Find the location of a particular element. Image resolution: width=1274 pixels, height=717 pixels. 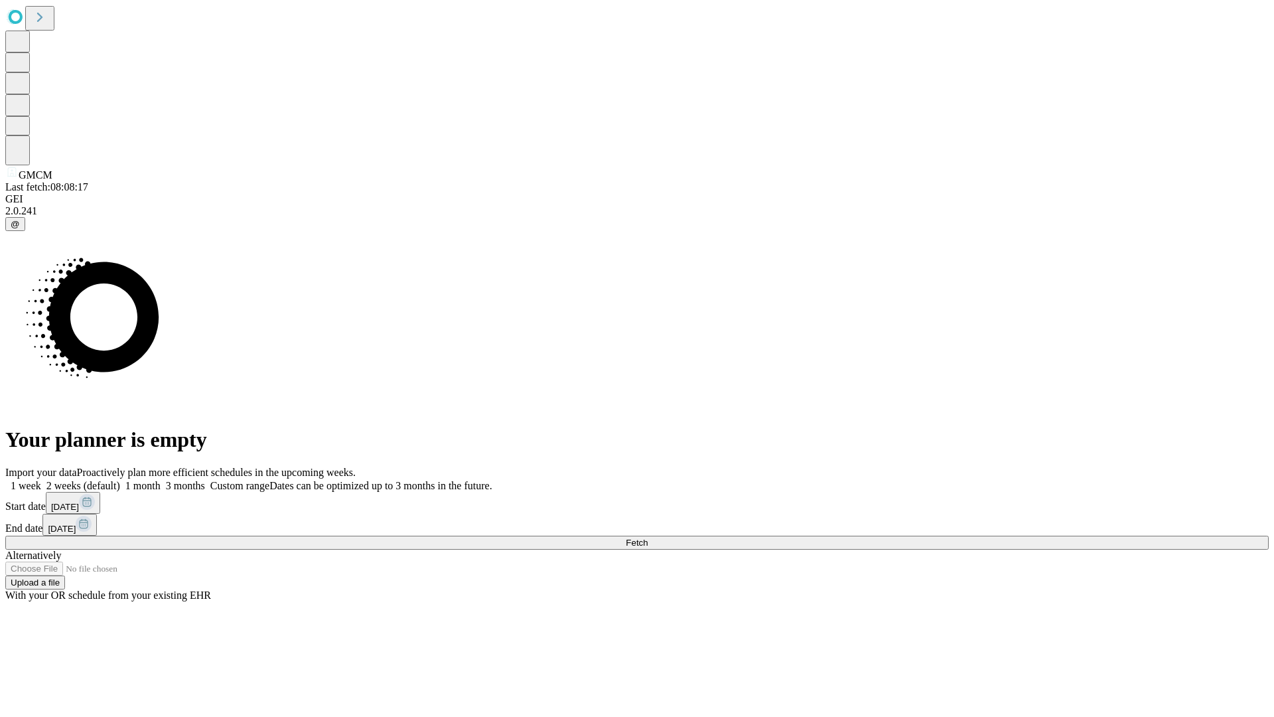

span: Dates can be optimized up to 3 months in the future. is located at coordinates (380, 485).